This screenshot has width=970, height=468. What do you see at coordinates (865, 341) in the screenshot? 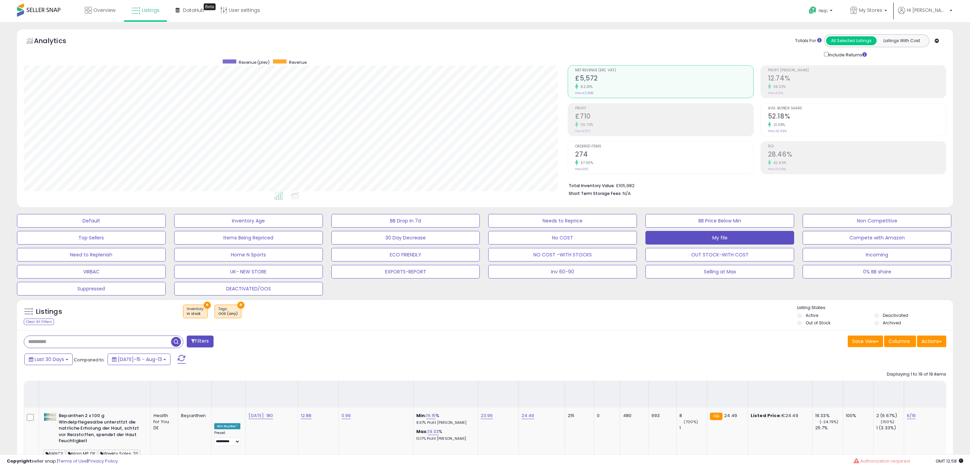
I see `button: Save View` at bounding box center [865, 341].